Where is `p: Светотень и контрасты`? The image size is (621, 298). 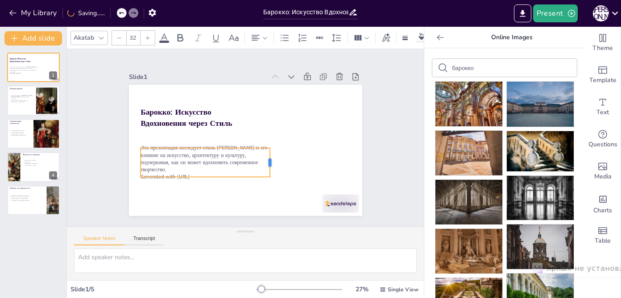 p: Светотень и контрасты is located at coordinates (40, 161).